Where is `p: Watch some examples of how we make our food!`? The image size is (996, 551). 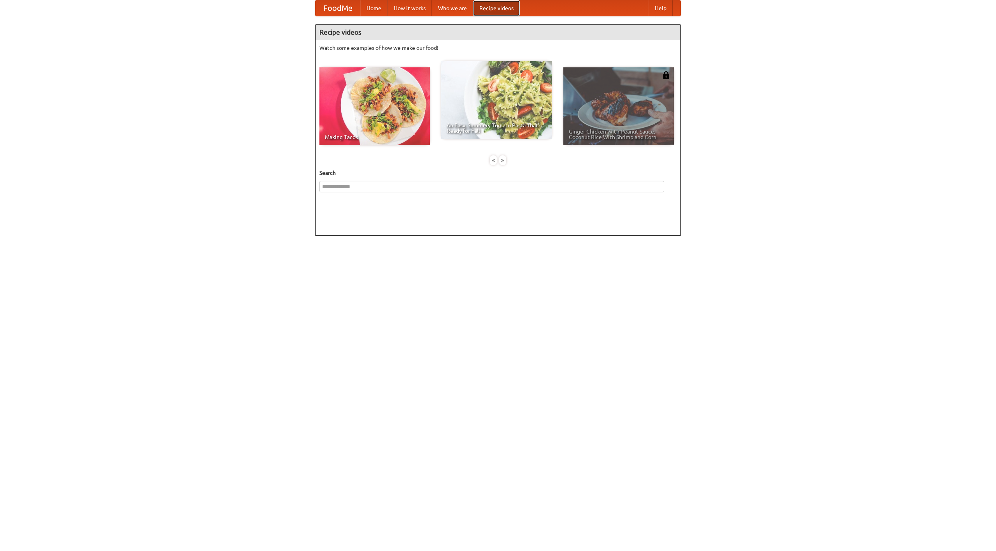
p: Watch some examples of how we make our food! is located at coordinates (498, 48).